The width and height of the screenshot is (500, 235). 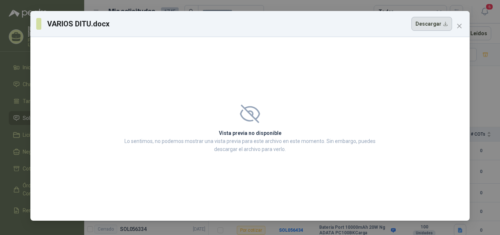 I want to click on h2: Vista previa no disponible, so click(x=250, y=133).